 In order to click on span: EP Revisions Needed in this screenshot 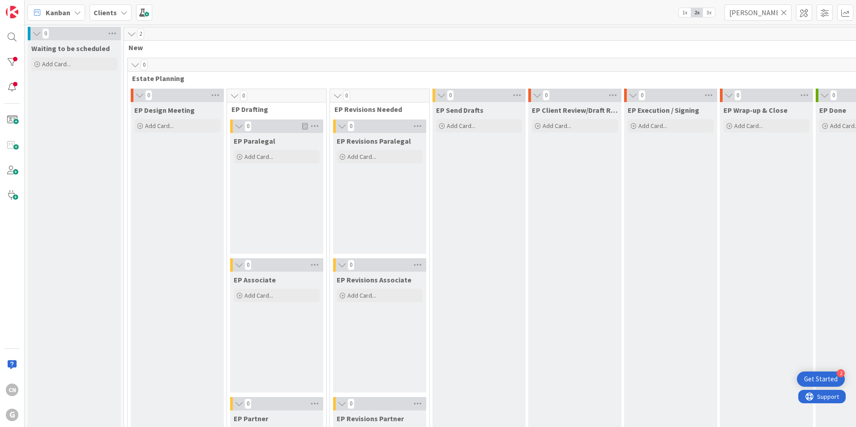, I will do `click(376, 109)`.